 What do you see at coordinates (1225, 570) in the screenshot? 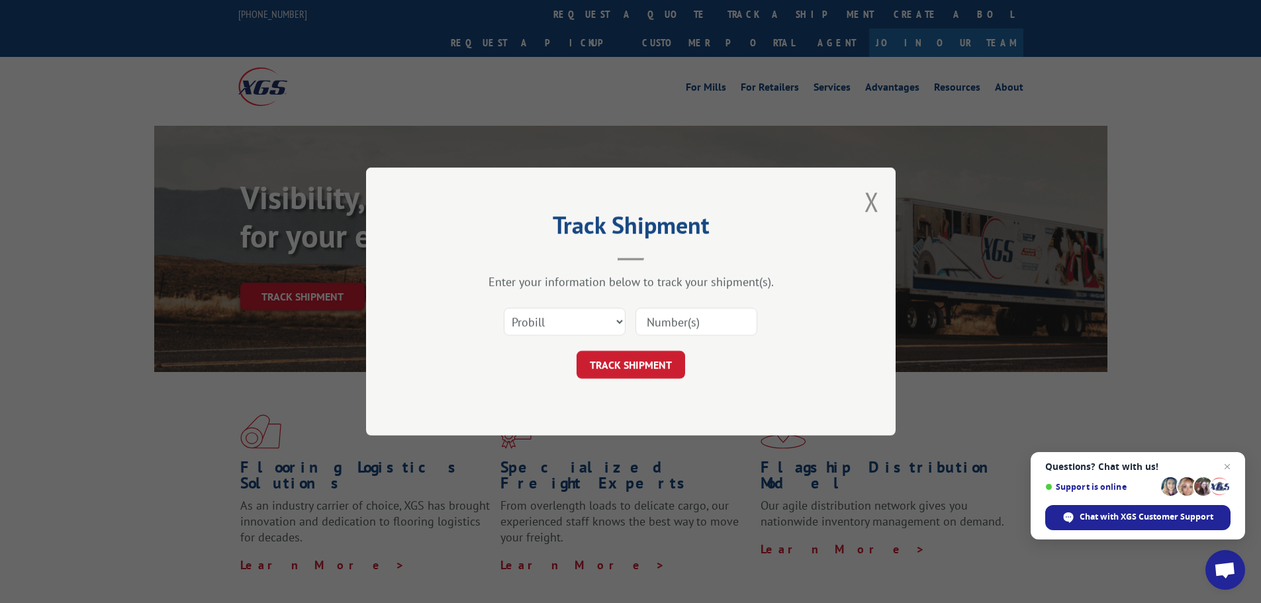
I see `div: Open chat` at bounding box center [1225, 570].